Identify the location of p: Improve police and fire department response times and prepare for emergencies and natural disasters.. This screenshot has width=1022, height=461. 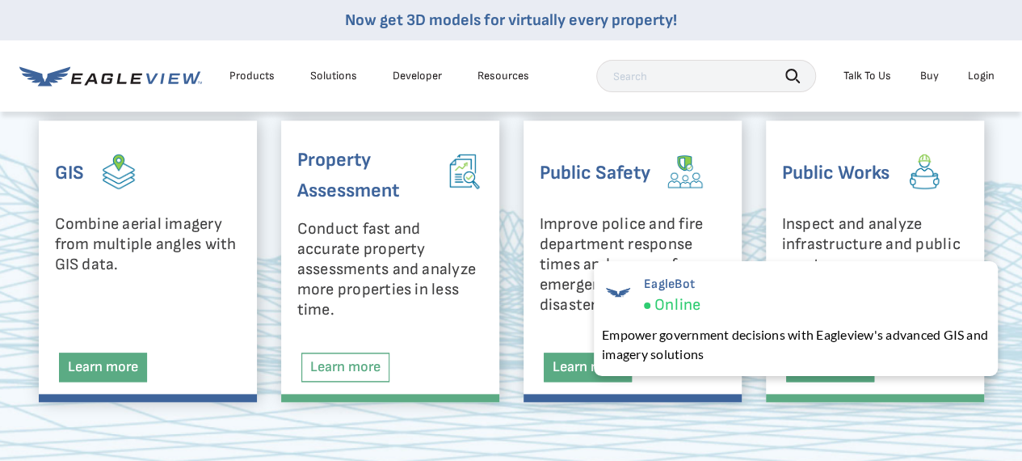
(633, 264).